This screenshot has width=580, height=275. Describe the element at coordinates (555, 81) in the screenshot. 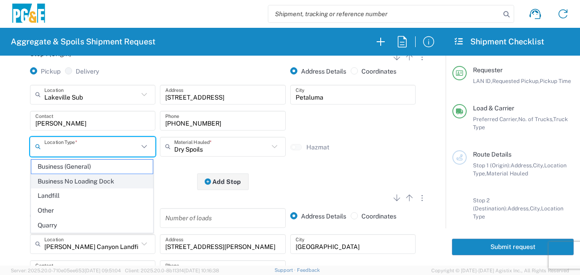

I see `span: Pickup Time` at that location.